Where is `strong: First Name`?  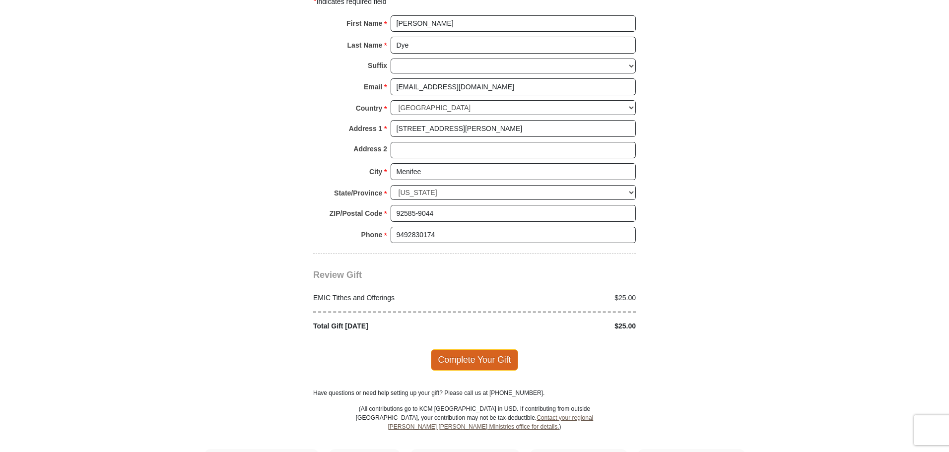
strong: First Name is located at coordinates (364, 23).